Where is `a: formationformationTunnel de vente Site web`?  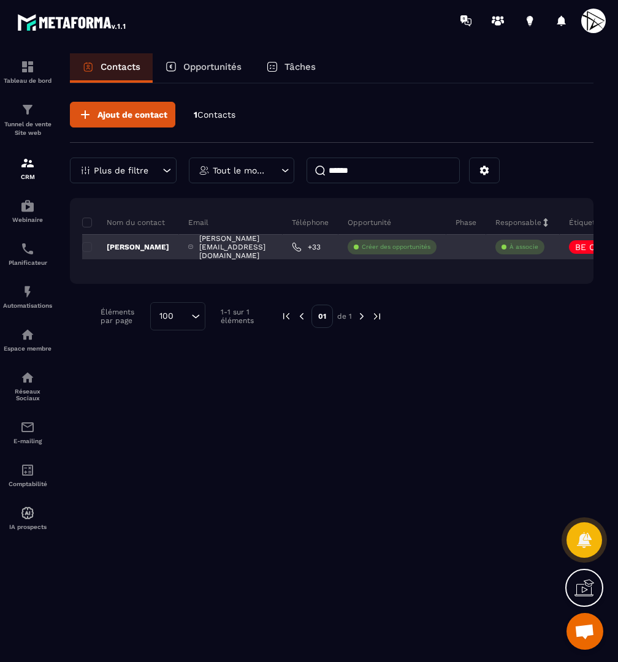
a: formationformationTunnel de vente Site web is located at coordinates (28, 120).